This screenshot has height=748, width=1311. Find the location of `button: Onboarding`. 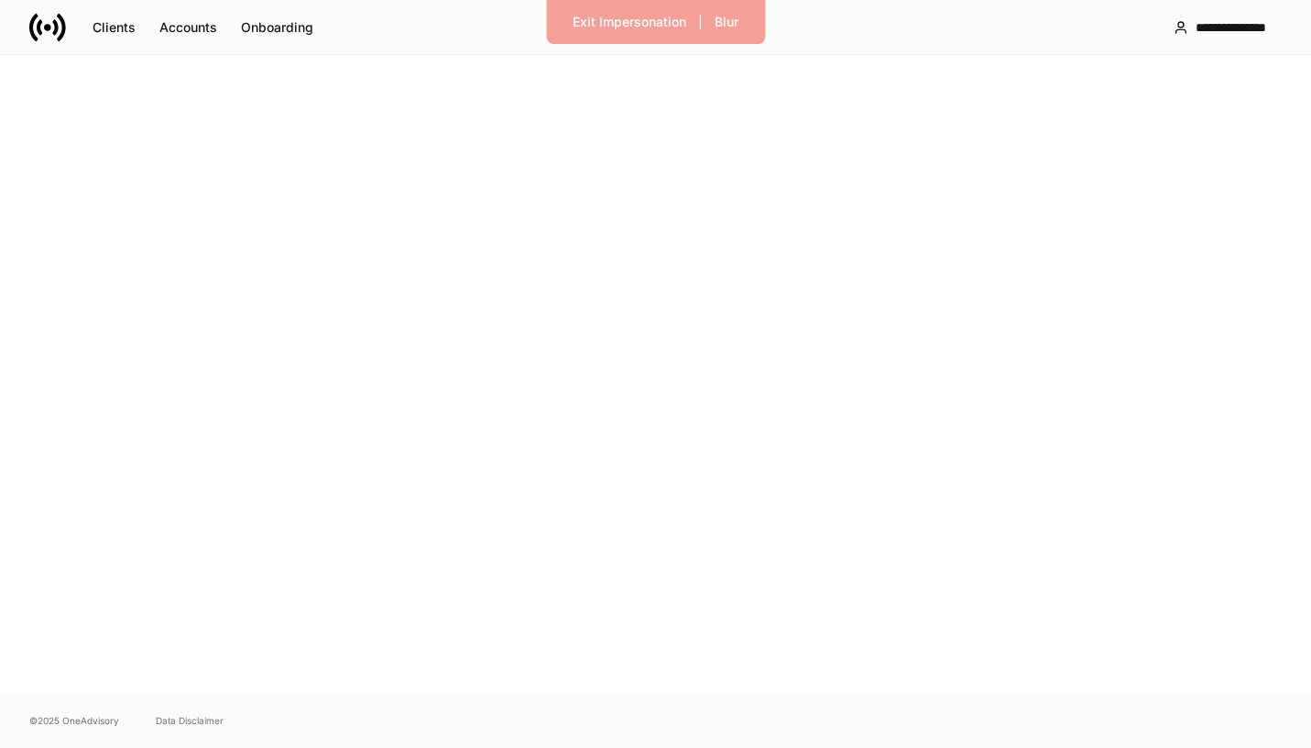

button: Onboarding is located at coordinates (277, 27).